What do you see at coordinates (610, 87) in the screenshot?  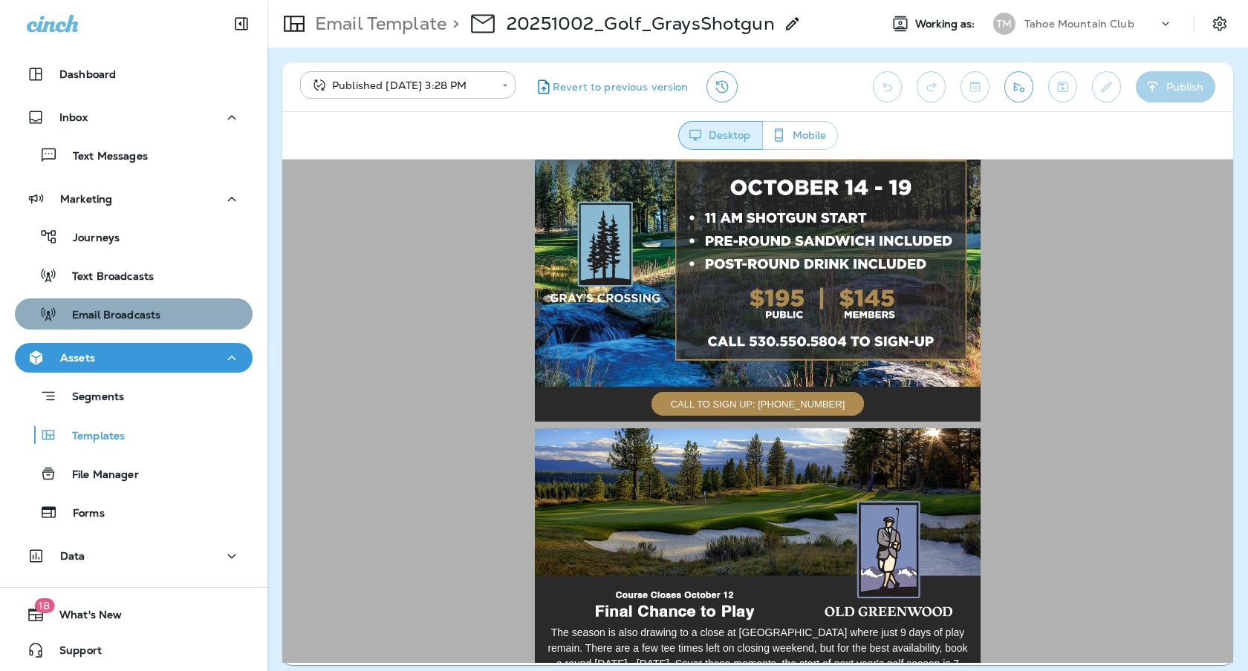 I see `button: Revert to previous version` at bounding box center [610, 87].